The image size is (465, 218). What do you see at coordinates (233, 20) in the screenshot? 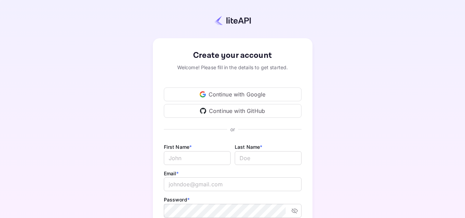
I see `img: liteapi` at bounding box center [233, 20].